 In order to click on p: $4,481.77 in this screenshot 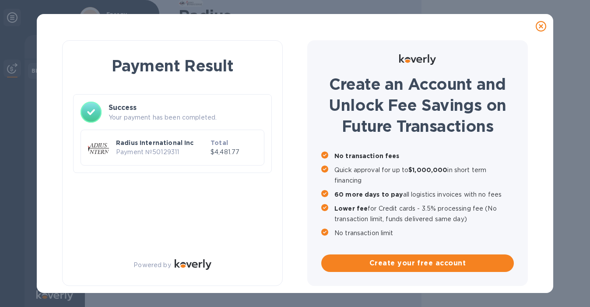, I will do `click(234, 152)`.